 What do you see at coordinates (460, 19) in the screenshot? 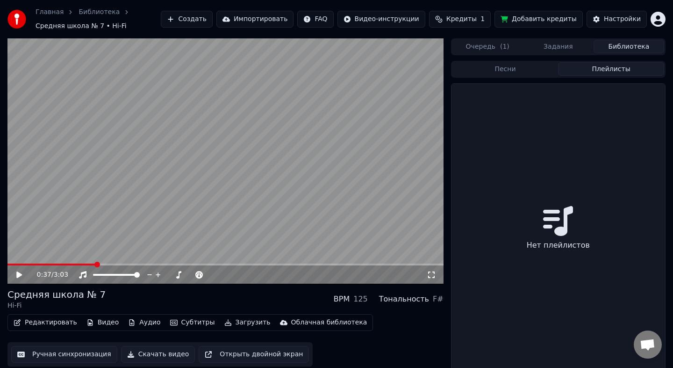
I see `button: Кредиты1` at bounding box center [460, 19].